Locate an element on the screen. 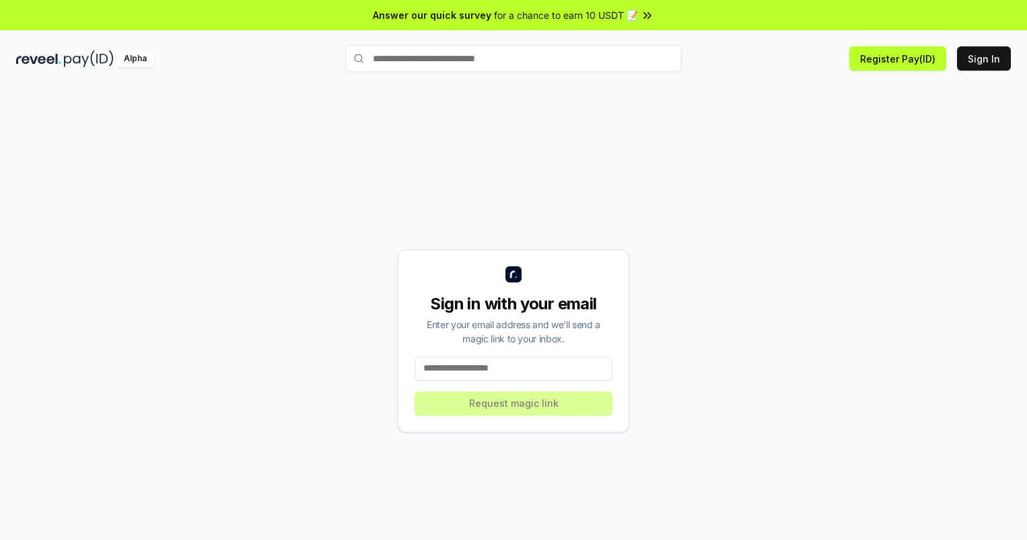 This screenshot has height=540, width=1027. div: Alpha is located at coordinates (135, 59).